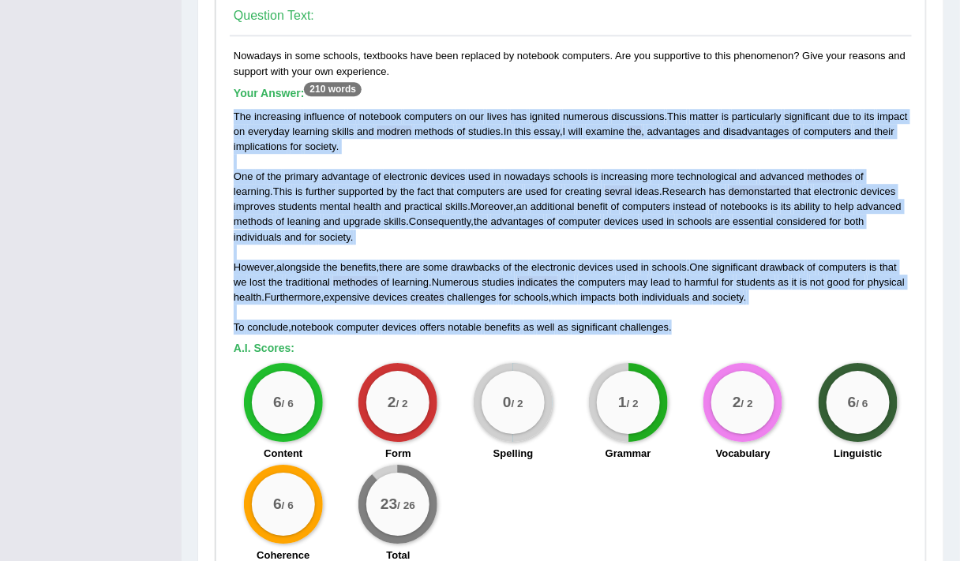  I want to click on span: its, so click(786, 206).